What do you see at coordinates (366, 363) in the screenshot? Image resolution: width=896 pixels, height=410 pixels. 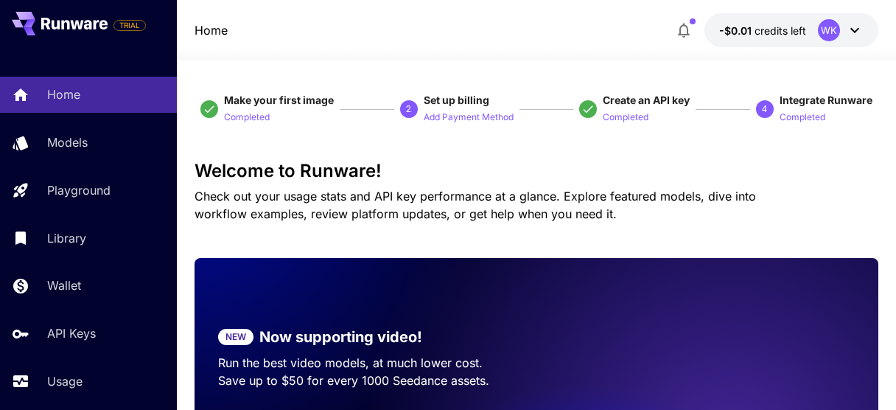 I see `p: Run the best video models, at much lower cost.` at bounding box center [366, 363].